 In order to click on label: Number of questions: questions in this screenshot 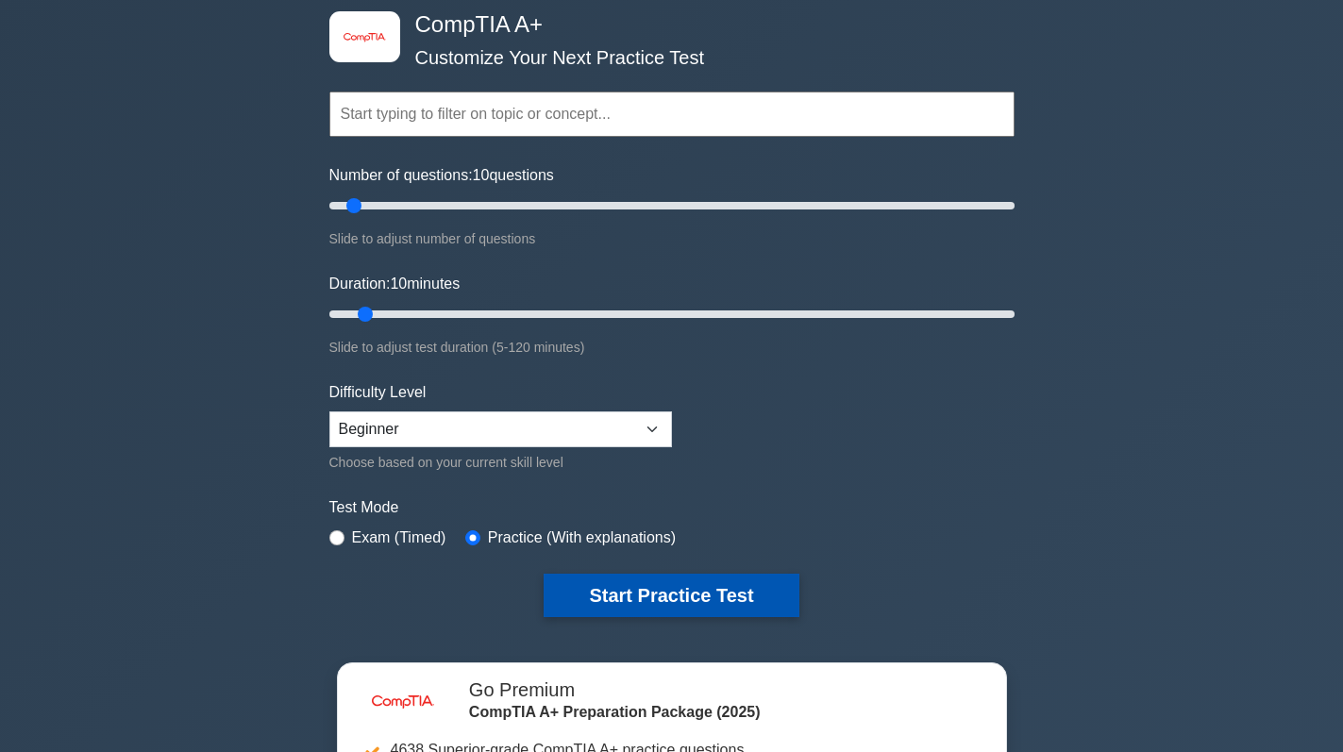, I will do `click(442, 176)`.